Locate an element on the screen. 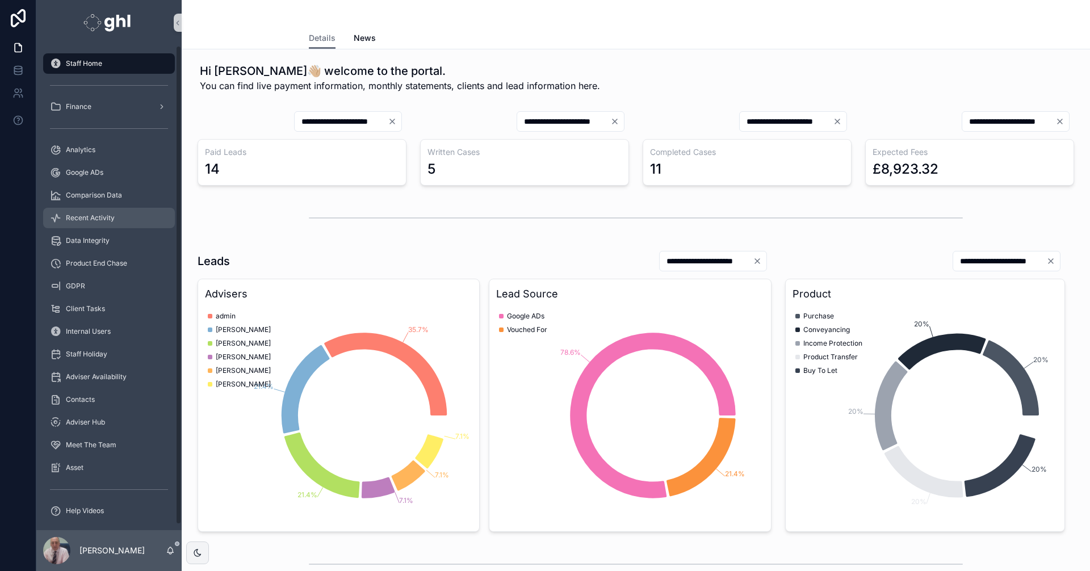 The image size is (1090, 571). a: Recent Activity is located at coordinates (109, 218).